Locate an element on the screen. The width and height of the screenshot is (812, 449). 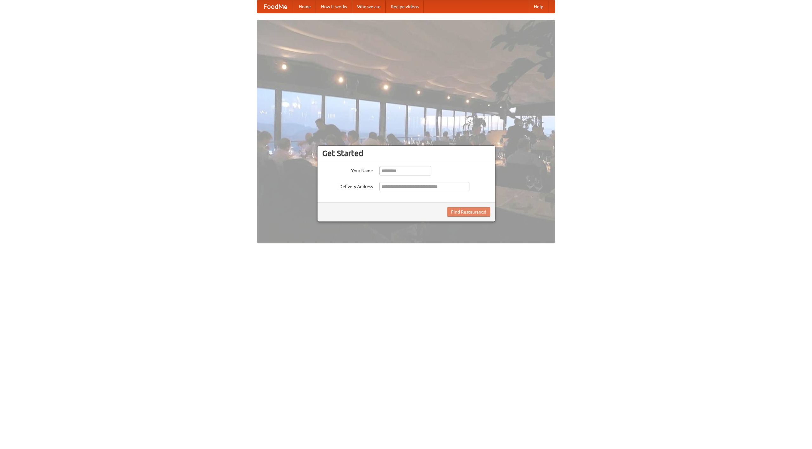
label: Delivery Address is located at coordinates (347, 185).